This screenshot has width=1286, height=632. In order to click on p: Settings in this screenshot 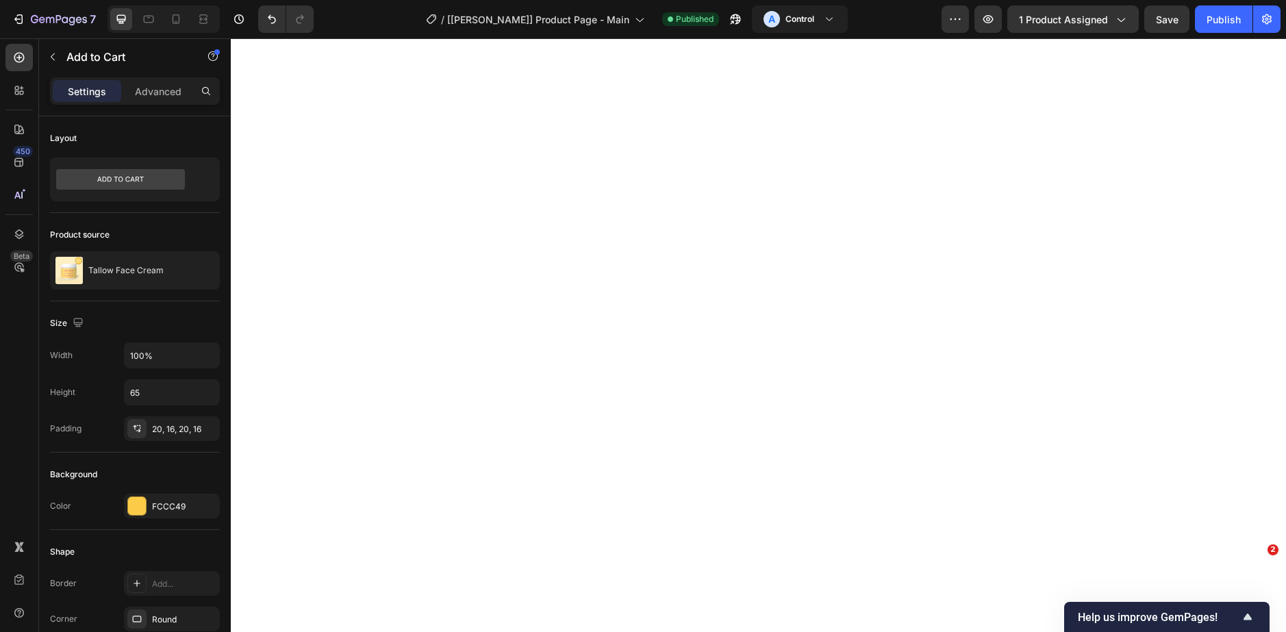, I will do `click(87, 91)`.